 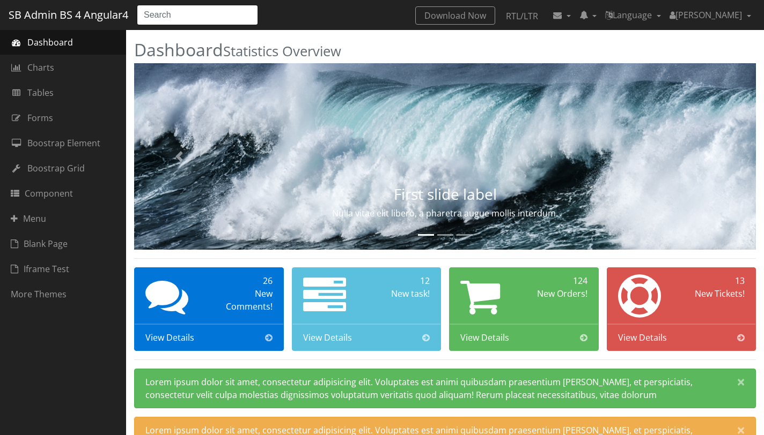 What do you see at coordinates (400, 294) in the screenshot?
I see `div: New task!` at bounding box center [400, 294].